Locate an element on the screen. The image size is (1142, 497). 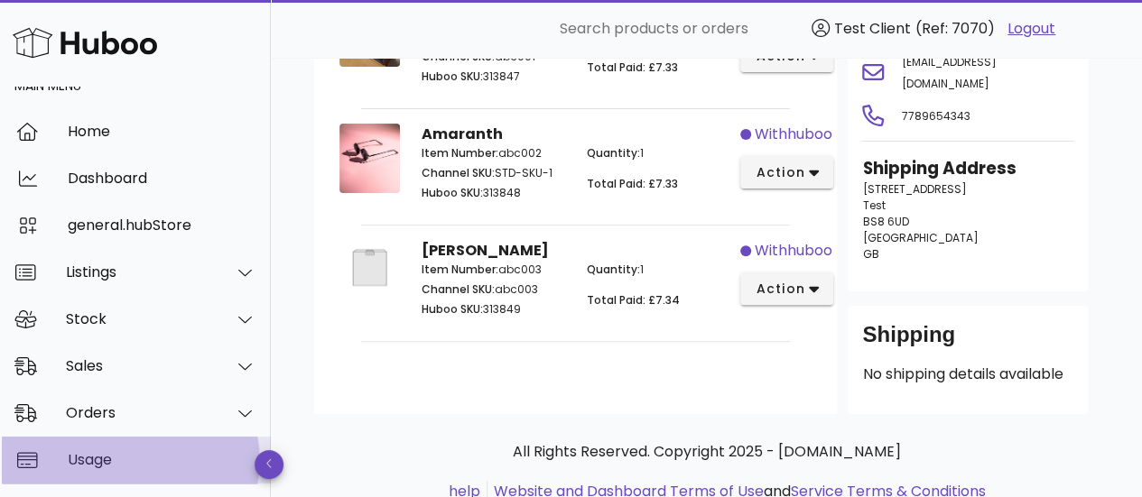
span: Test Client is located at coordinates (872, 28).